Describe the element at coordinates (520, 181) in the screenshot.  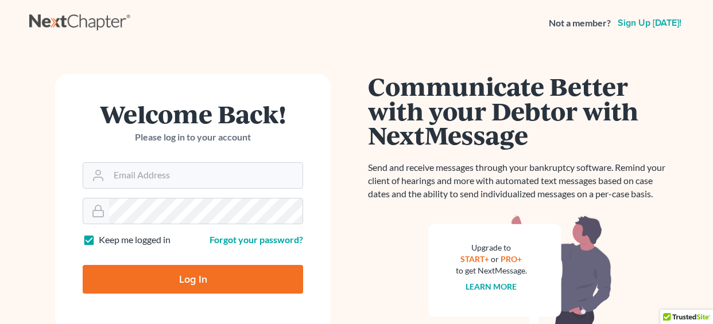
I see `p: Send and receive messages through your bankruptcy software. Remind your client of hearings and mo...` at that location.